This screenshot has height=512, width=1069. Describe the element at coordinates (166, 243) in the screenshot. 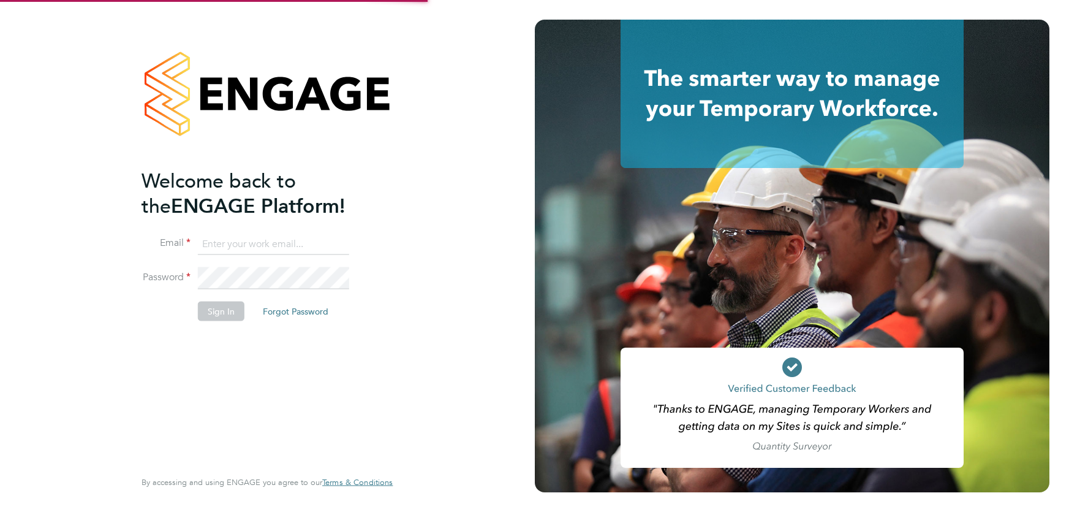

I see `label: Email` at that location.